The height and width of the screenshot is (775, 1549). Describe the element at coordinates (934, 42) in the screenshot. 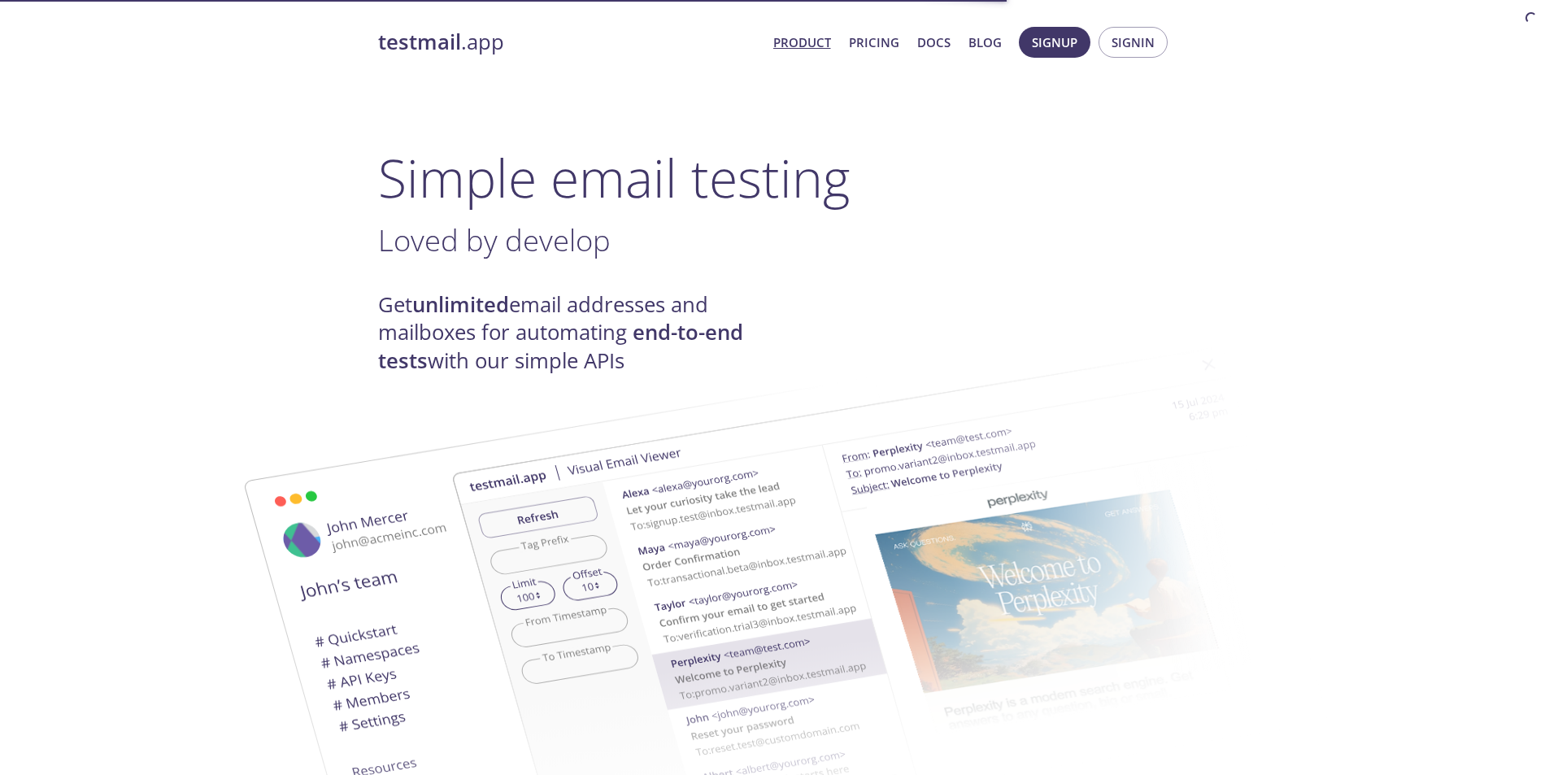

I see `a: Docs` at that location.